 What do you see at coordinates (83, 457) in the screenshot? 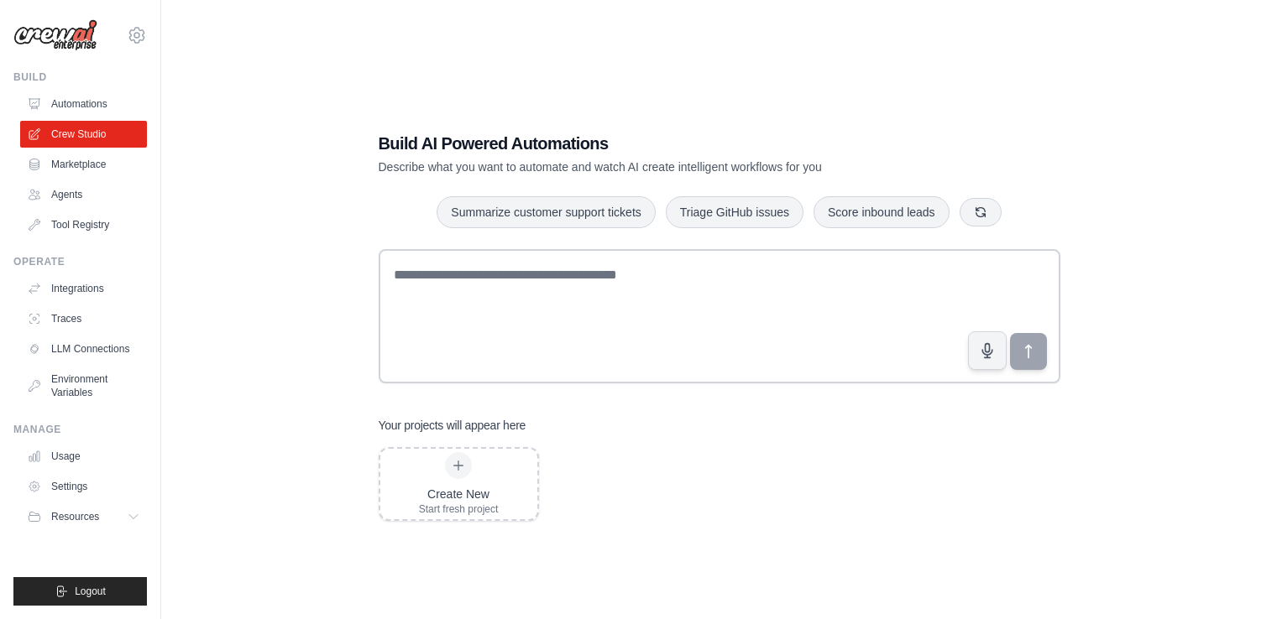
I see `a: Usage` at bounding box center [83, 457].